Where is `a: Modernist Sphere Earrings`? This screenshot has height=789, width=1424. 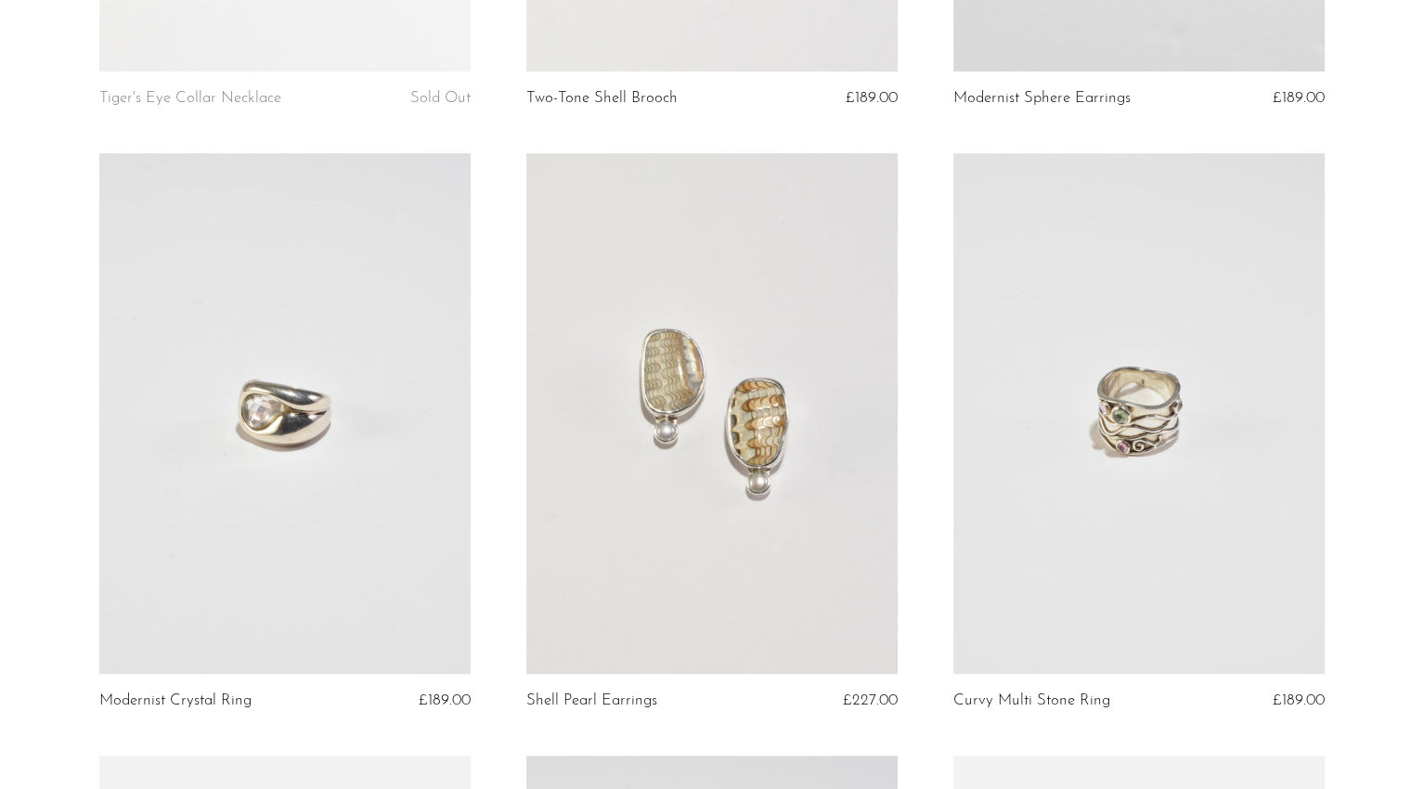 a: Modernist Sphere Earrings is located at coordinates (1042, 98).